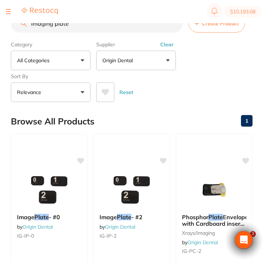  I want to click on span: - #2, so click(137, 217).